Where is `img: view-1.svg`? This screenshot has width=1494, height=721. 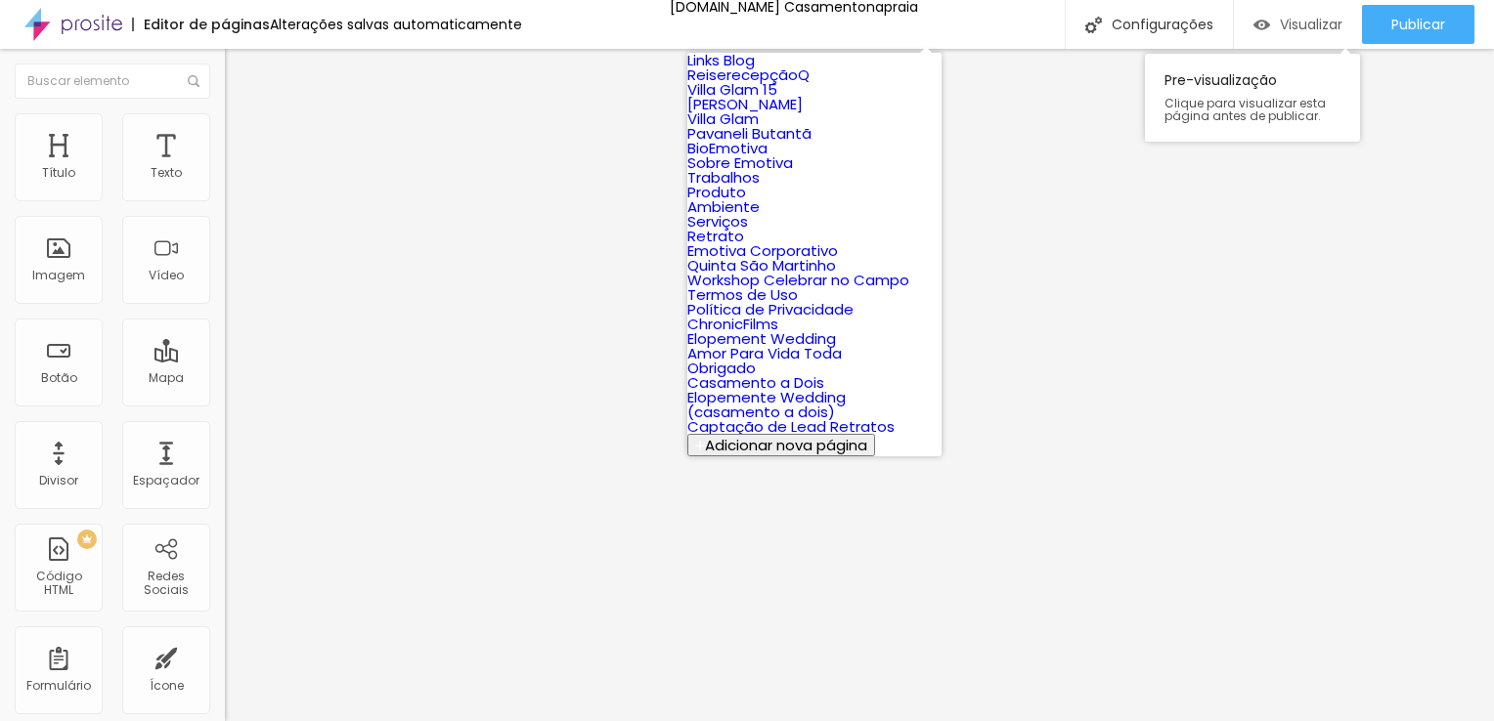
img: view-1.svg is located at coordinates (1261, 24).